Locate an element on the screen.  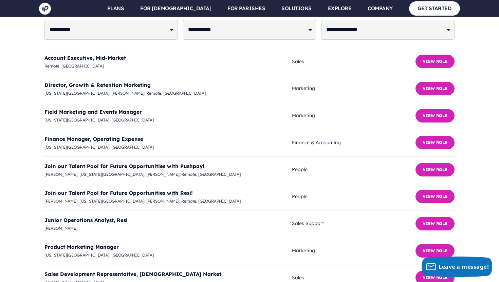
a: Join our Talent Pool for Future Opportunities with Pushpay! is located at coordinates (124, 166).